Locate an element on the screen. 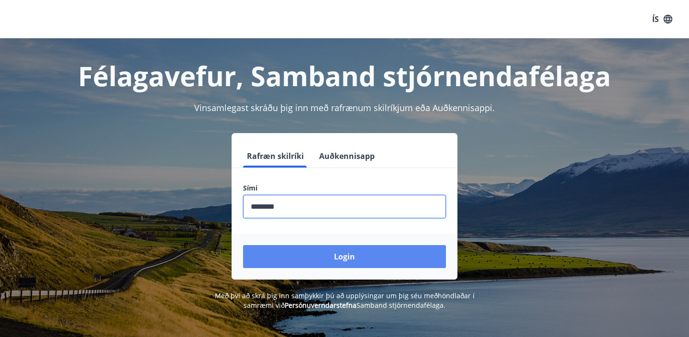 This screenshot has height=337, width=689. button: Auðkennisapp is located at coordinates (347, 156).